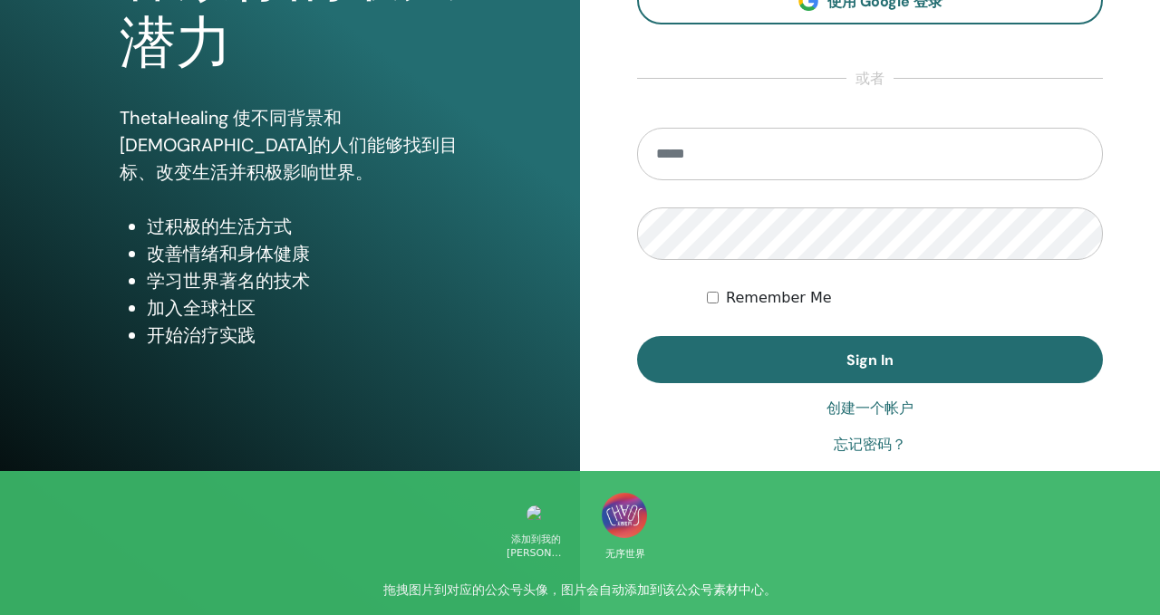 The height and width of the screenshot is (615, 1160). What do you see at coordinates (870, 360) in the screenshot?
I see `button: Sign In` at bounding box center [870, 360].